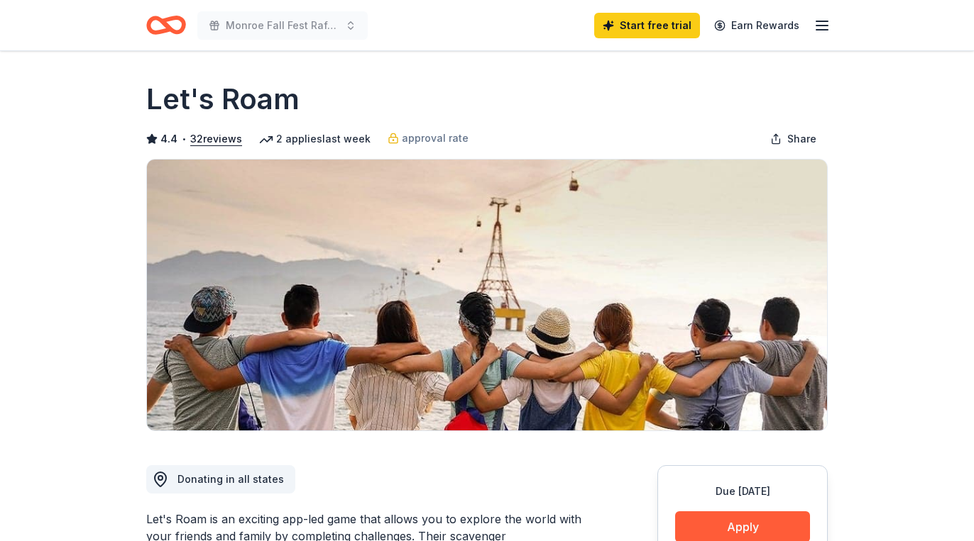 Image resolution: width=974 pixels, height=541 pixels. What do you see at coordinates (487, 295) in the screenshot?
I see `img: Image for Let's Roam` at bounding box center [487, 295].